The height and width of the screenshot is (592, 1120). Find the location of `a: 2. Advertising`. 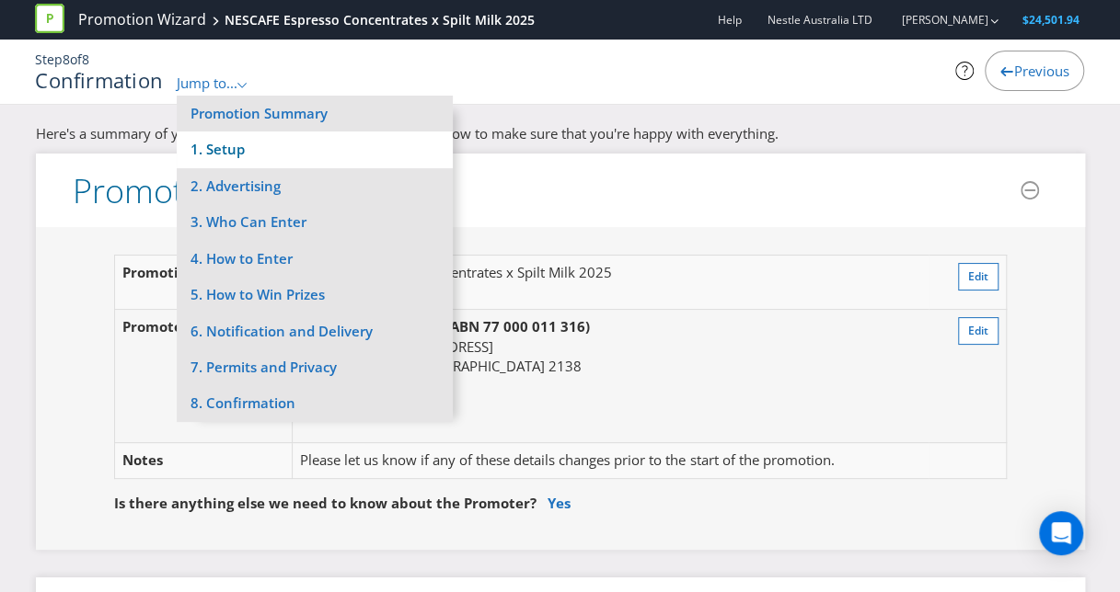

a: 2. Advertising is located at coordinates (315, 186).